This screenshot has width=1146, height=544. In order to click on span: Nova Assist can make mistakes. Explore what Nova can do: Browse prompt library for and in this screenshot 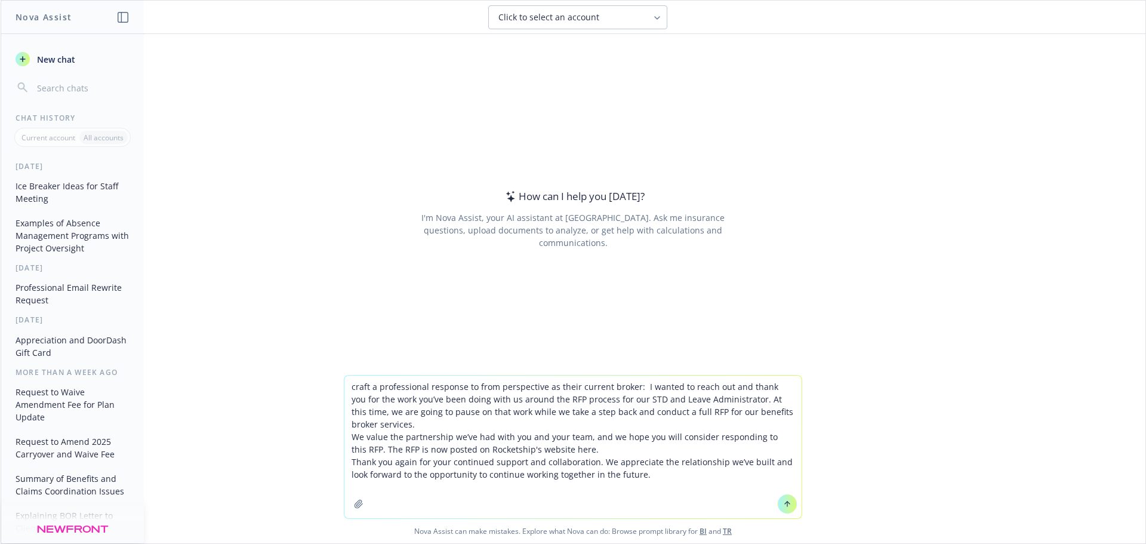, I will do `click(573, 531)`.